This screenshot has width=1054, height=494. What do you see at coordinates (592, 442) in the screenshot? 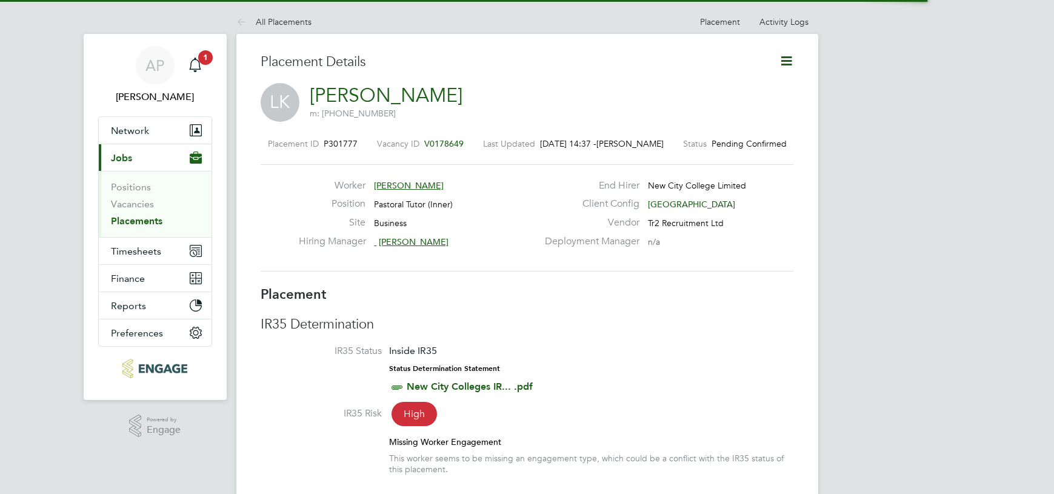
I see `div: Missing Worker Engagement` at bounding box center [592, 442].